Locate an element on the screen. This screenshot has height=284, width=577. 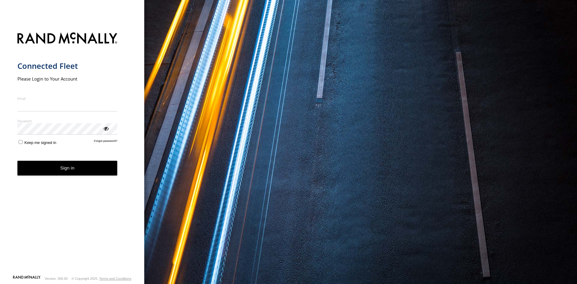
span: Keep me signed in is located at coordinates (40, 142).